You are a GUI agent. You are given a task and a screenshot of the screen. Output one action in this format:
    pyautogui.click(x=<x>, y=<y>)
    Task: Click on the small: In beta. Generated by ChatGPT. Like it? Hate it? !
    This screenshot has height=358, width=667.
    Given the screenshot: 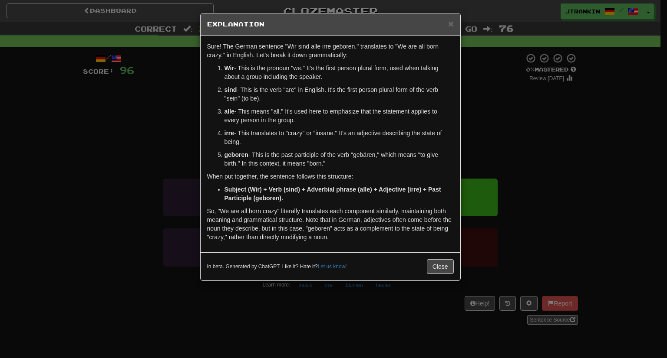 What is the action you would take?
    pyautogui.click(x=277, y=267)
    